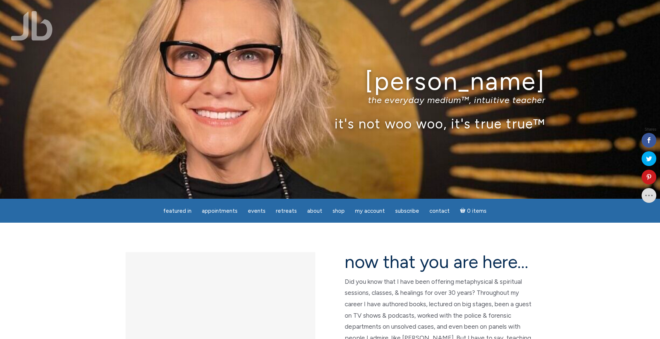  What do you see at coordinates (32, 26) in the screenshot?
I see `a: Jamie Butler. The Everyday Medium` at bounding box center [32, 26].